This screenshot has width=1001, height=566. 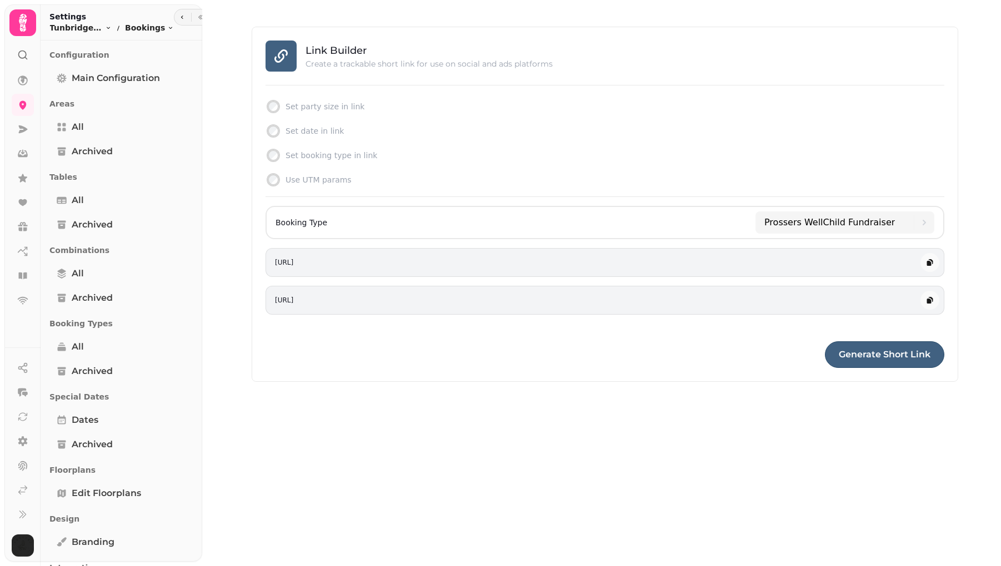 I want to click on span: Branding, so click(x=93, y=543).